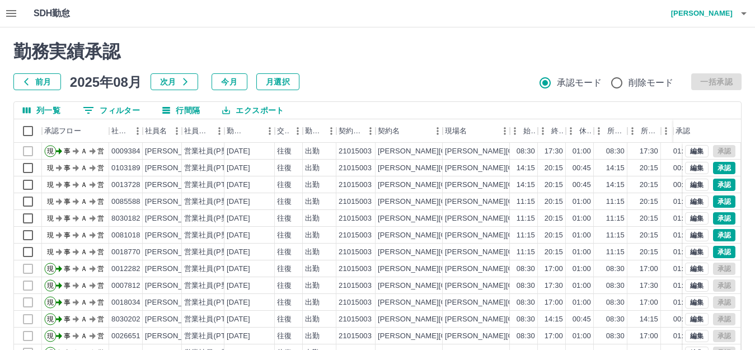 The width and height of the screenshot is (755, 350). Describe the element at coordinates (198, 131) in the screenshot. I see `div: 社員区分` at that location.